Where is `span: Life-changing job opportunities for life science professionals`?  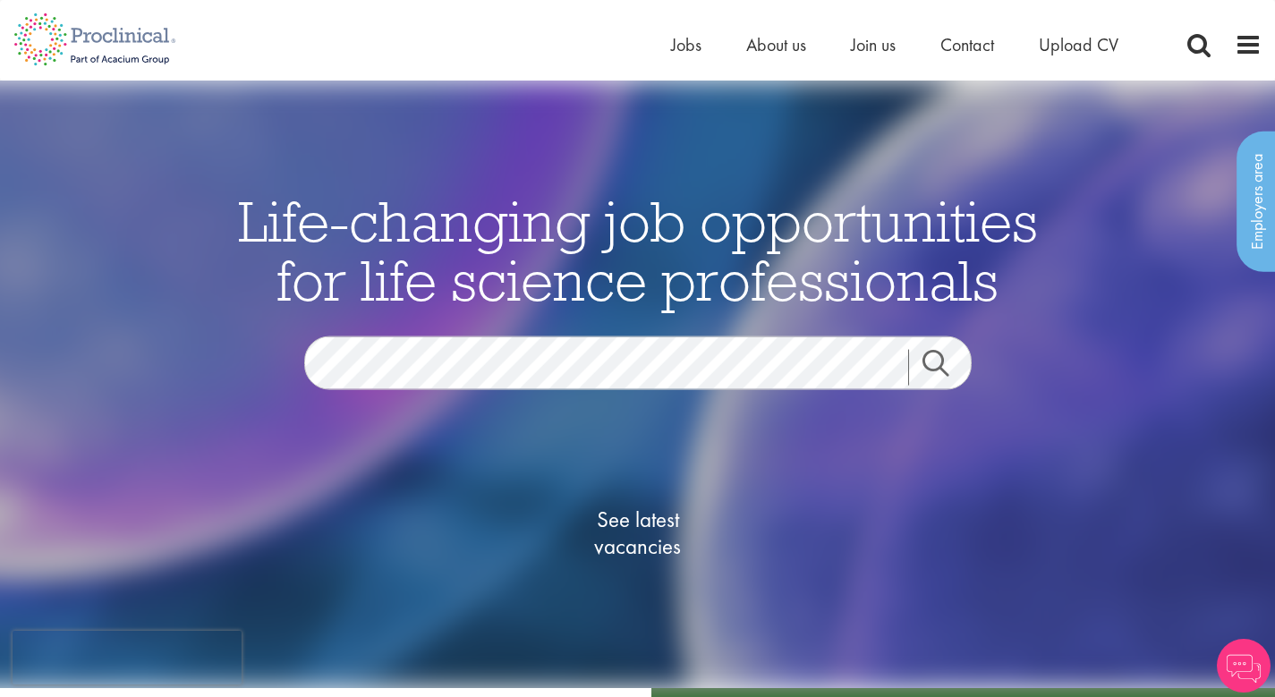 span: Life-changing job opportunities for life science professionals is located at coordinates (638, 251).